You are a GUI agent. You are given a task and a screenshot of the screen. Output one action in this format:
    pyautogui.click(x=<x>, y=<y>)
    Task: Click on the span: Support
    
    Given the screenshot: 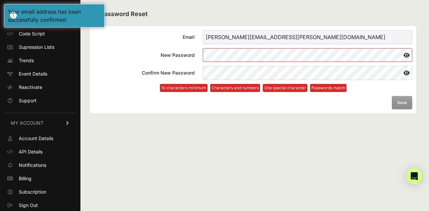 What is the action you would take?
    pyautogui.click(x=27, y=101)
    